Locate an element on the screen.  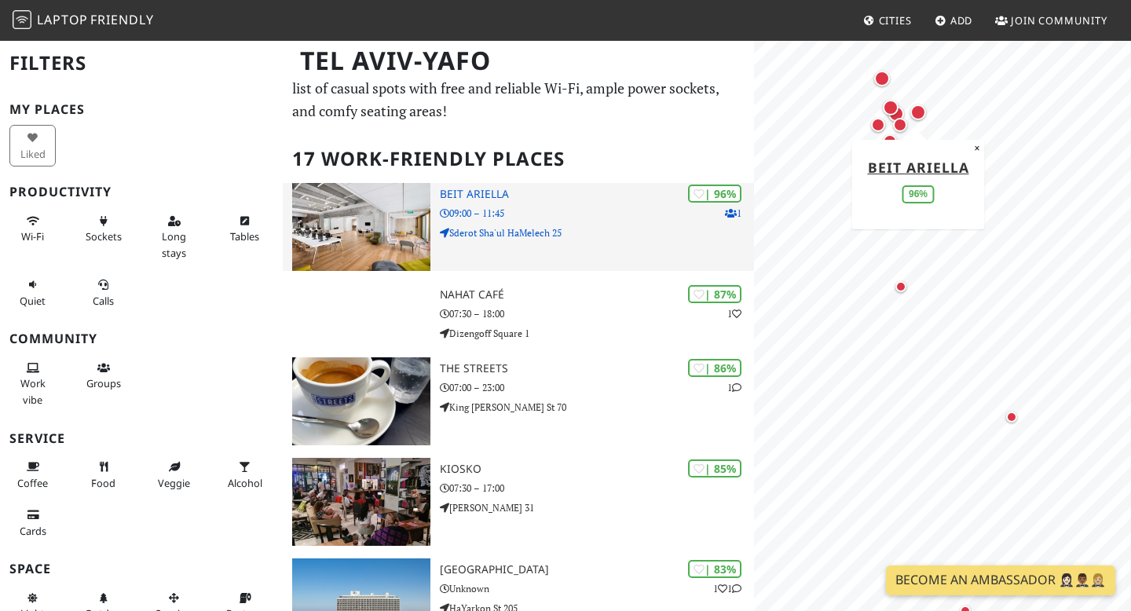
span: Stable Wi-Fi is located at coordinates (32, 237).